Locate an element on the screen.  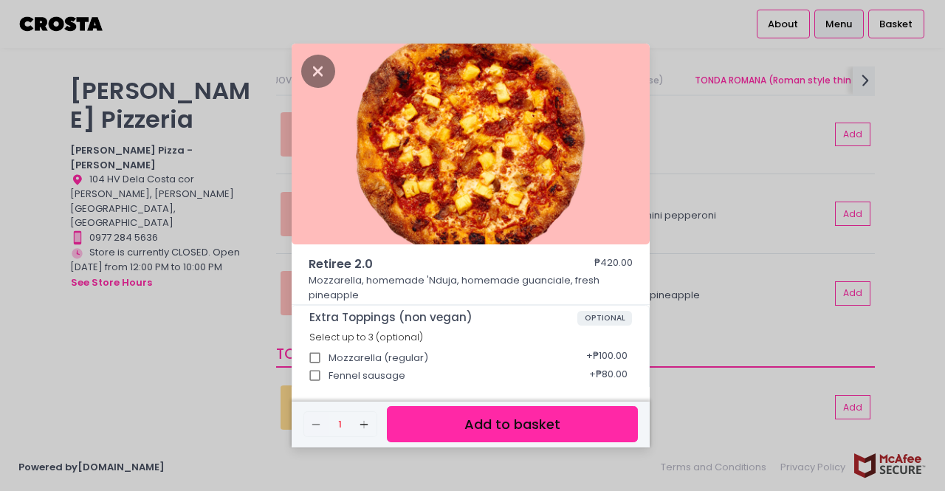
div: ₱420.00 is located at coordinates (614, 264).